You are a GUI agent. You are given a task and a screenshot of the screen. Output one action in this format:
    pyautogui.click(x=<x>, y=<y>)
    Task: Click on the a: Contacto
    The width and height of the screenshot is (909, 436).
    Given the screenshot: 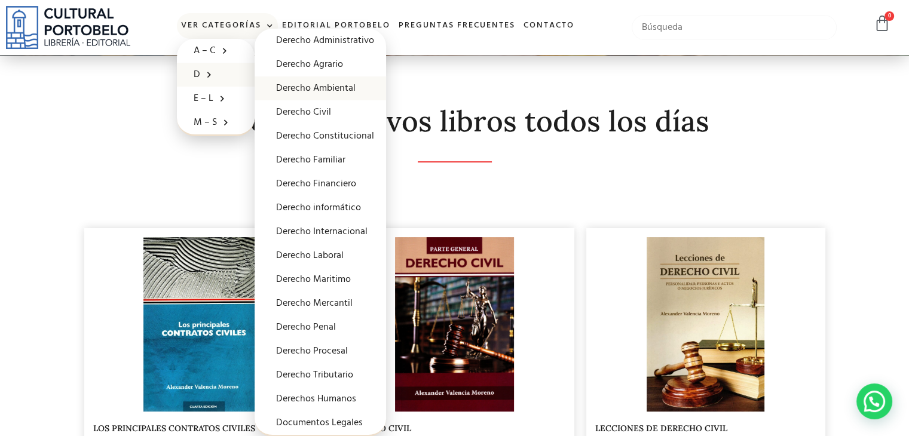 What is the action you would take?
    pyautogui.click(x=549, y=26)
    